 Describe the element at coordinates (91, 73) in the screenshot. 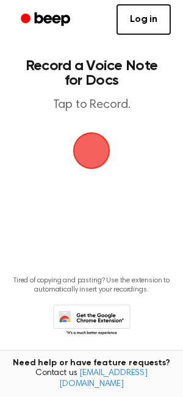

I see `h1: Record a Voice Note for Docs` at that location.